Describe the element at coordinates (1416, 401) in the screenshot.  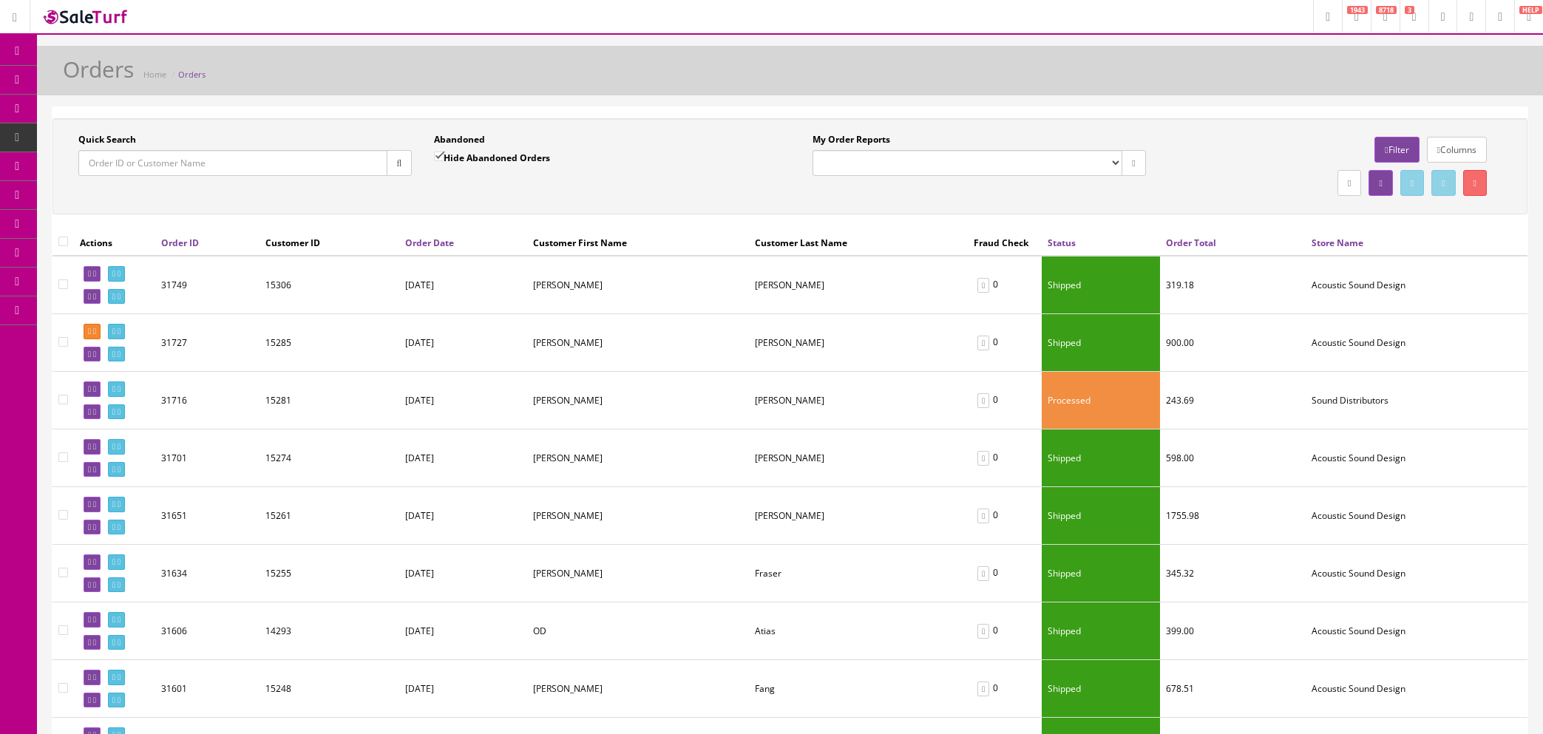
I see `td: Sound Distributors` at that location.